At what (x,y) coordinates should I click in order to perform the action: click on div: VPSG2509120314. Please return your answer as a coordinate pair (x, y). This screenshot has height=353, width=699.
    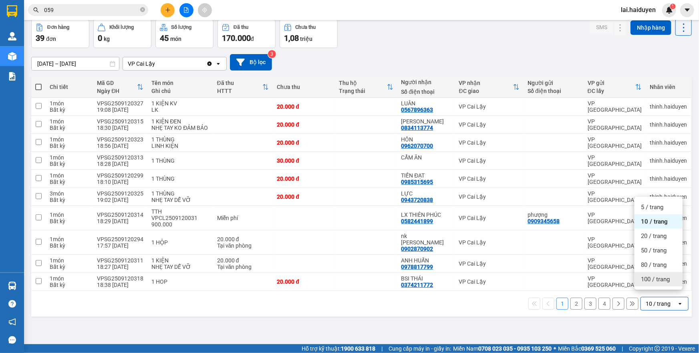
    Looking at the image, I should click on (120, 215).